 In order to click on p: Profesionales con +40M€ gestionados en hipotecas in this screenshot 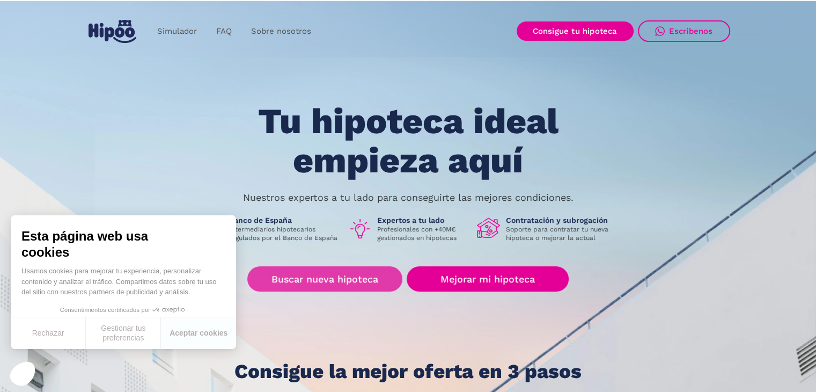, I will do `click(423, 233)`.